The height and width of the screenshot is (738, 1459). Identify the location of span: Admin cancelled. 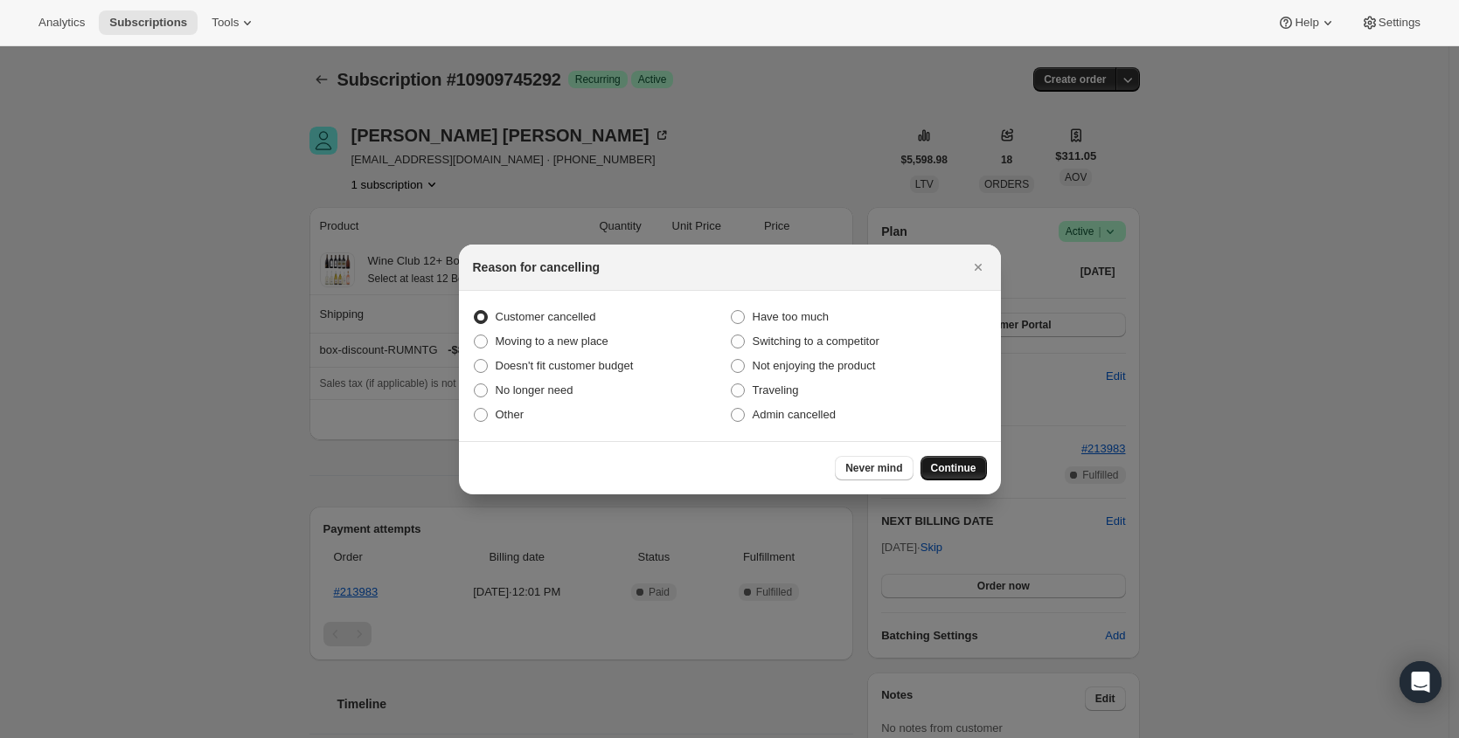
(793, 414).